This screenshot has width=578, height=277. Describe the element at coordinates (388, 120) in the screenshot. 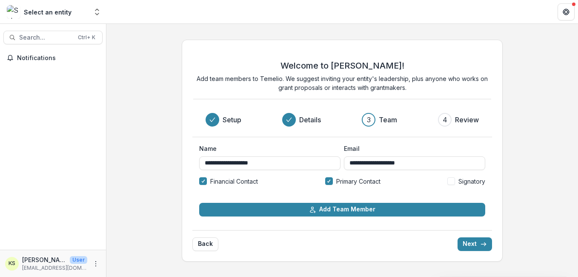

I see `h3: Team` at that location.